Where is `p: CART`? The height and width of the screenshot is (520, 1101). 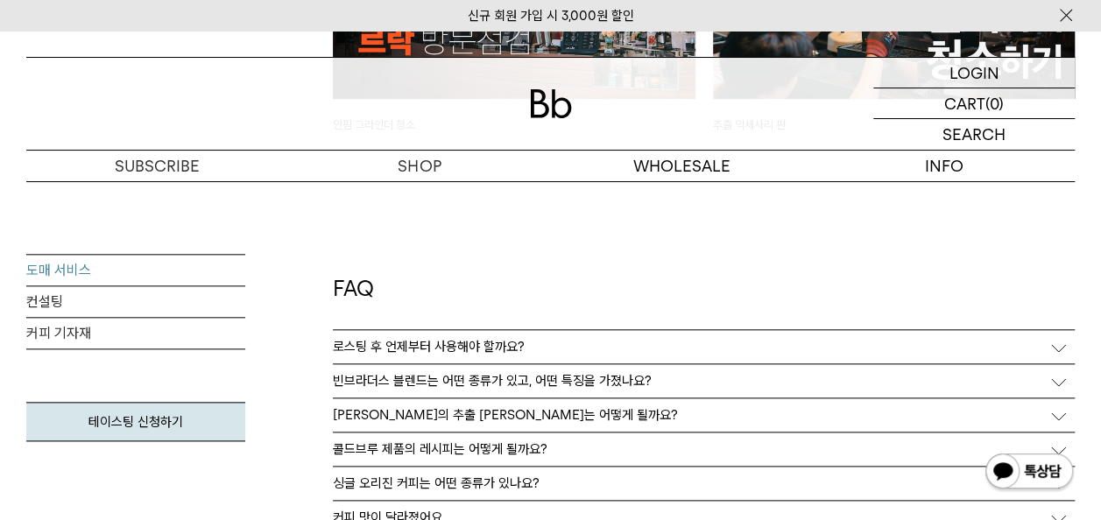
p: CART is located at coordinates (964, 103).